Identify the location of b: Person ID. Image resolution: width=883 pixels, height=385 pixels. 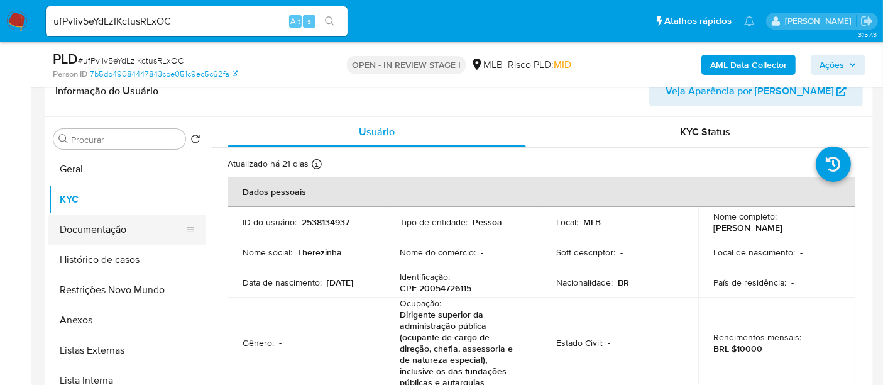
(70, 74).